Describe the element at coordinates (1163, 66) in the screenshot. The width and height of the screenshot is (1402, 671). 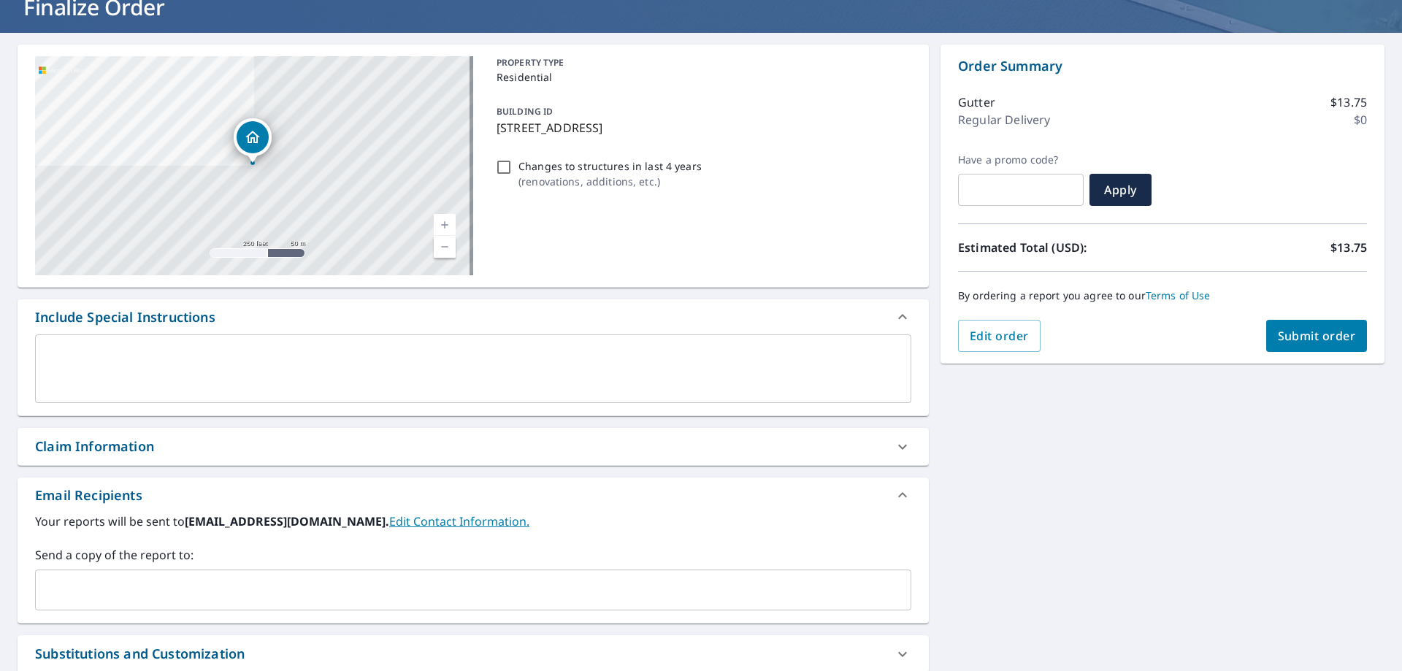
I see `p: Order Summary` at that location.